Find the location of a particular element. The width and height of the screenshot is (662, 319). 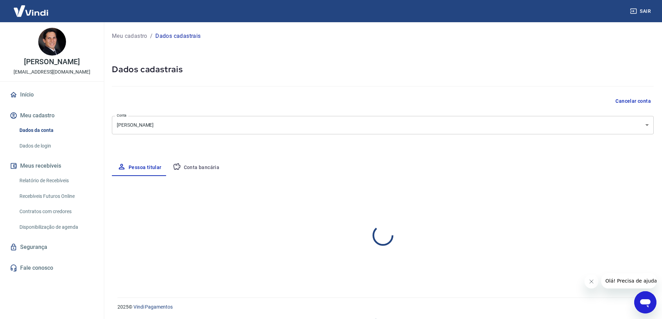

button: Meus recebíveis is located at coordinates (52, 166).